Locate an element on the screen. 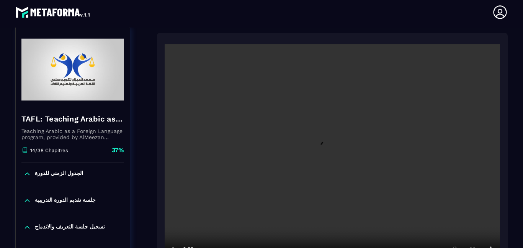  p: 37% is located at coordinates (118, 150).